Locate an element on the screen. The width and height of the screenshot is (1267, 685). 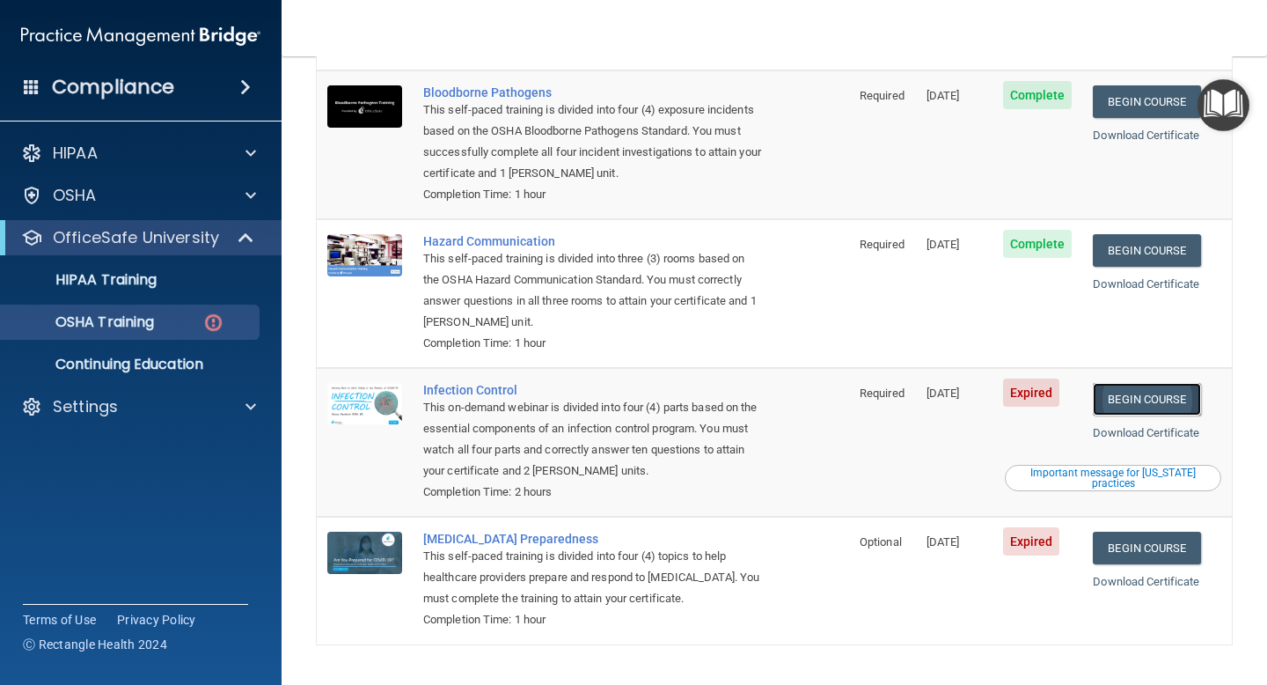
div: Completion Time: 2 hours is located at coordinates (592, 492).